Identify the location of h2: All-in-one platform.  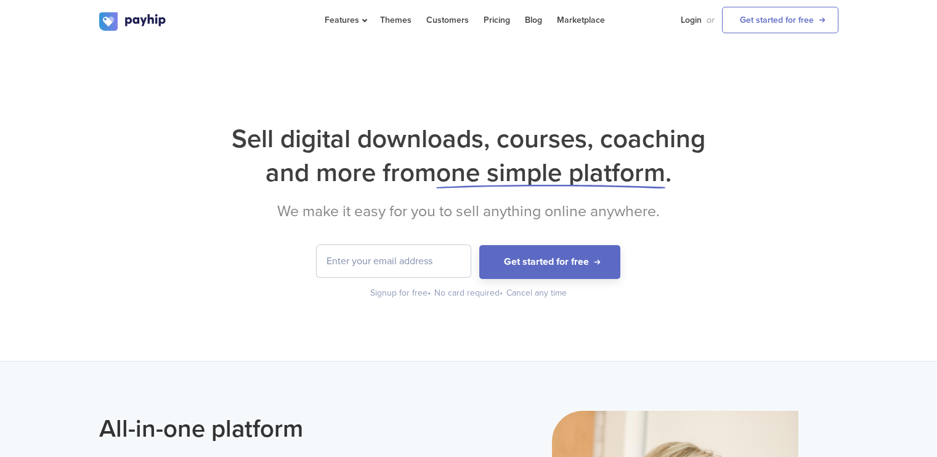
(279, 429).